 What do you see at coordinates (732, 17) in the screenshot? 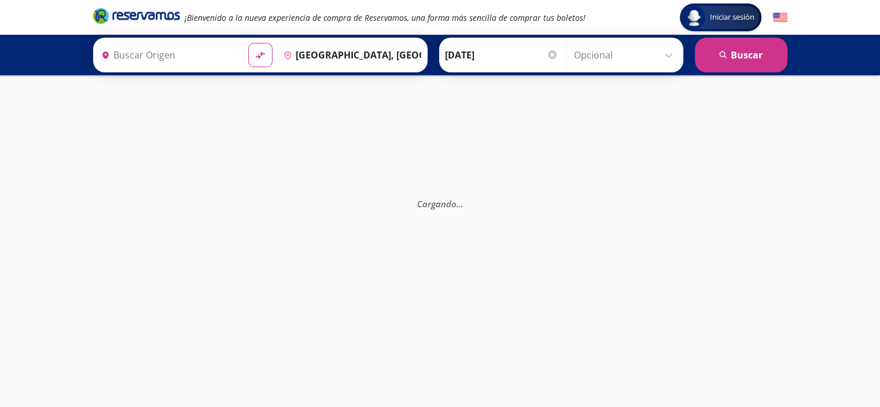
I see `span: Iniciar sesión` at bounding box center [732, 17].